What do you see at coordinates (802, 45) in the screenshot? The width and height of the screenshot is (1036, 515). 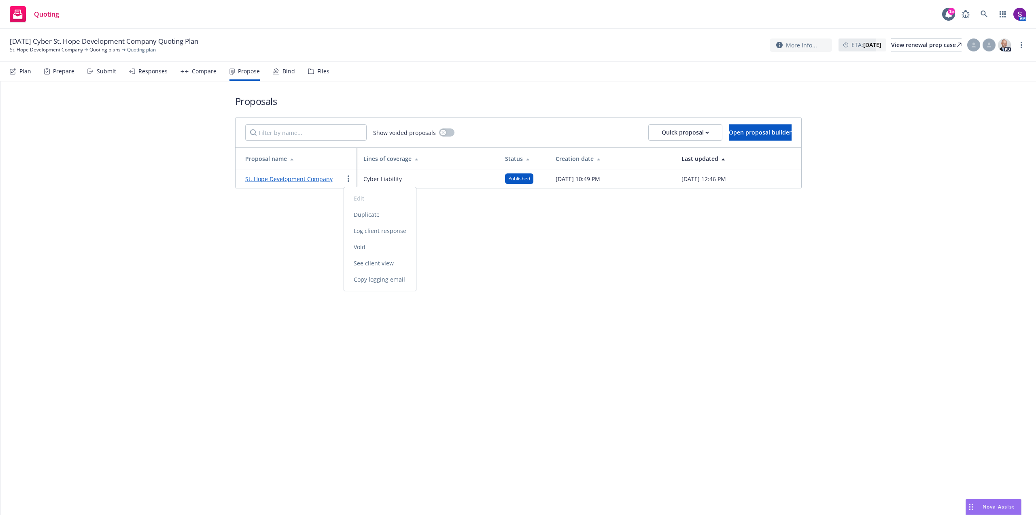 I see `span: More info...` at bounding box center [802, 45].